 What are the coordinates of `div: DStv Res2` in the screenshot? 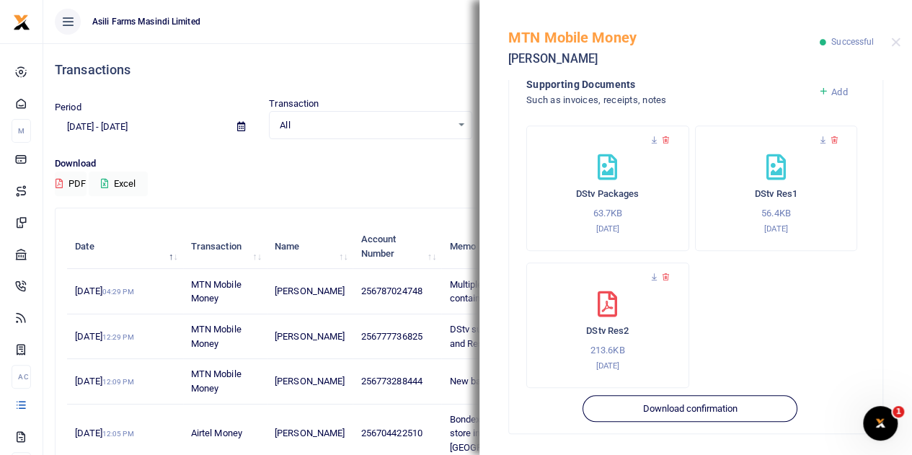 It's located at (608, 325).